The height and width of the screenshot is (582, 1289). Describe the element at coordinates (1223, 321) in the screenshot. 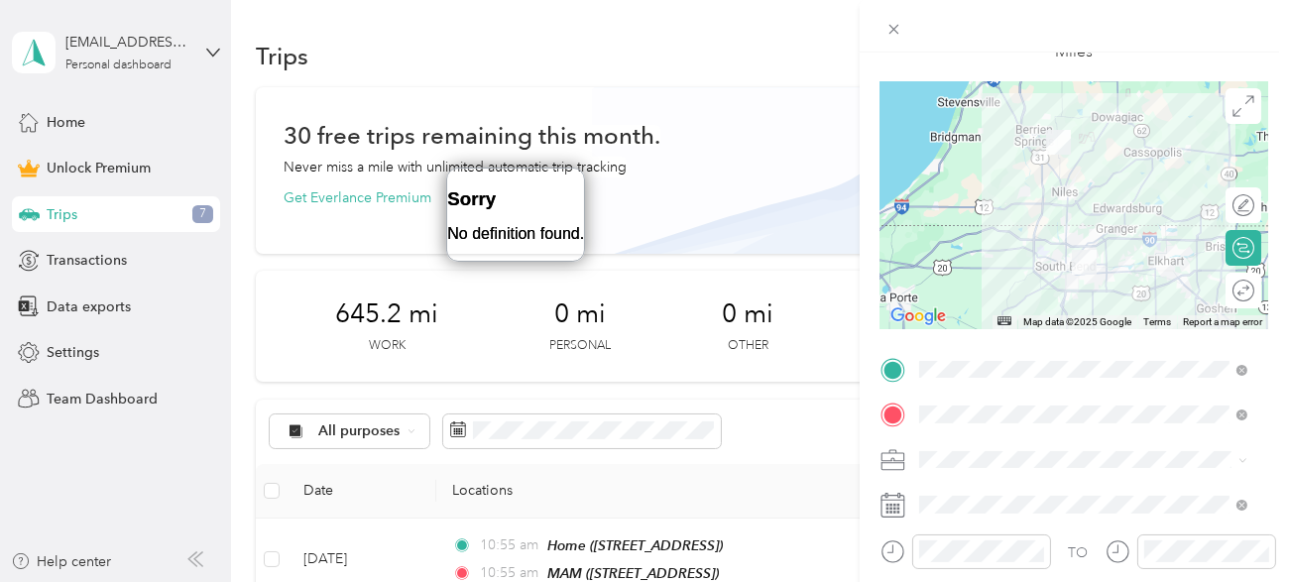

I see `a: Report a map error` at that location.